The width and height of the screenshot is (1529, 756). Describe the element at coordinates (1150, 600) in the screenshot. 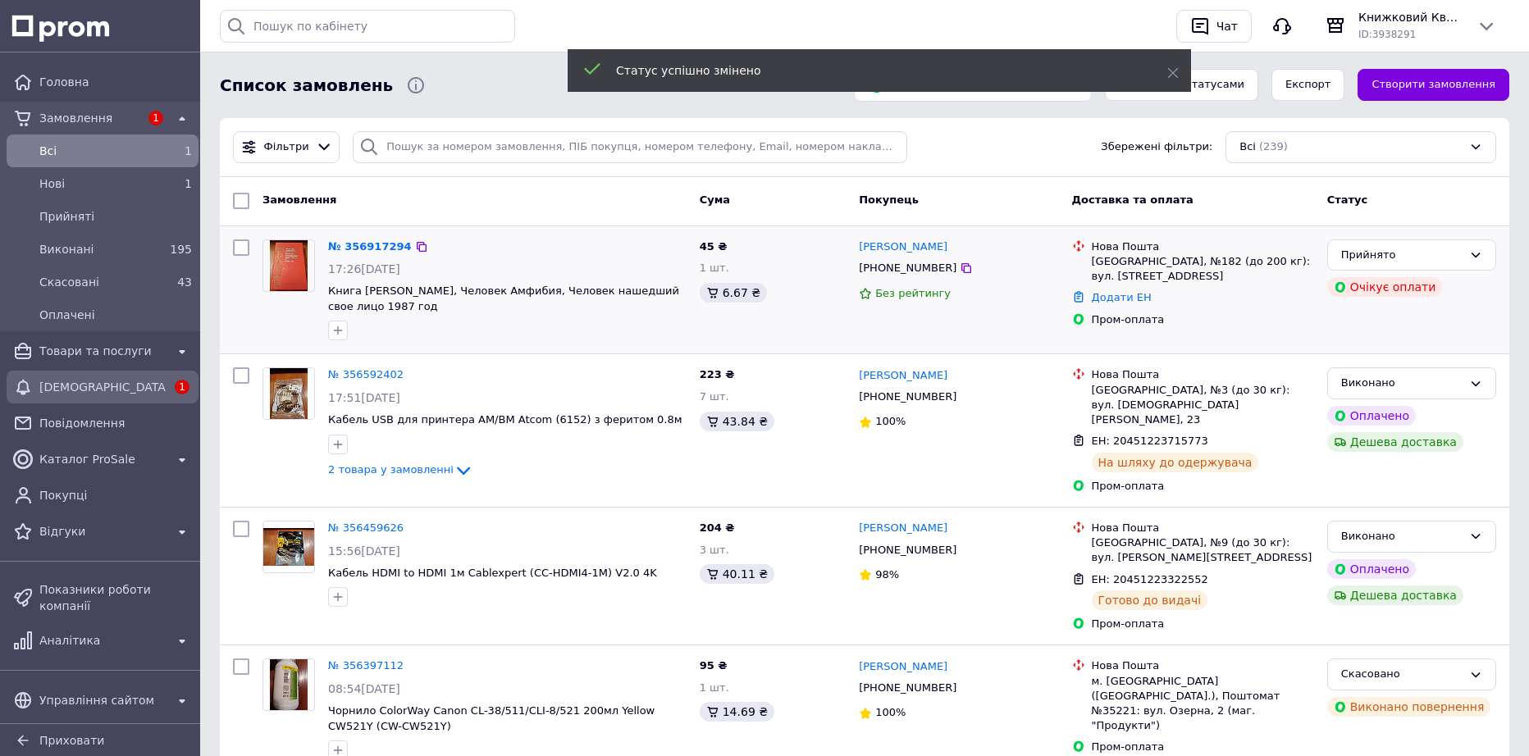

I see `div: Готово до видачі` at that location.